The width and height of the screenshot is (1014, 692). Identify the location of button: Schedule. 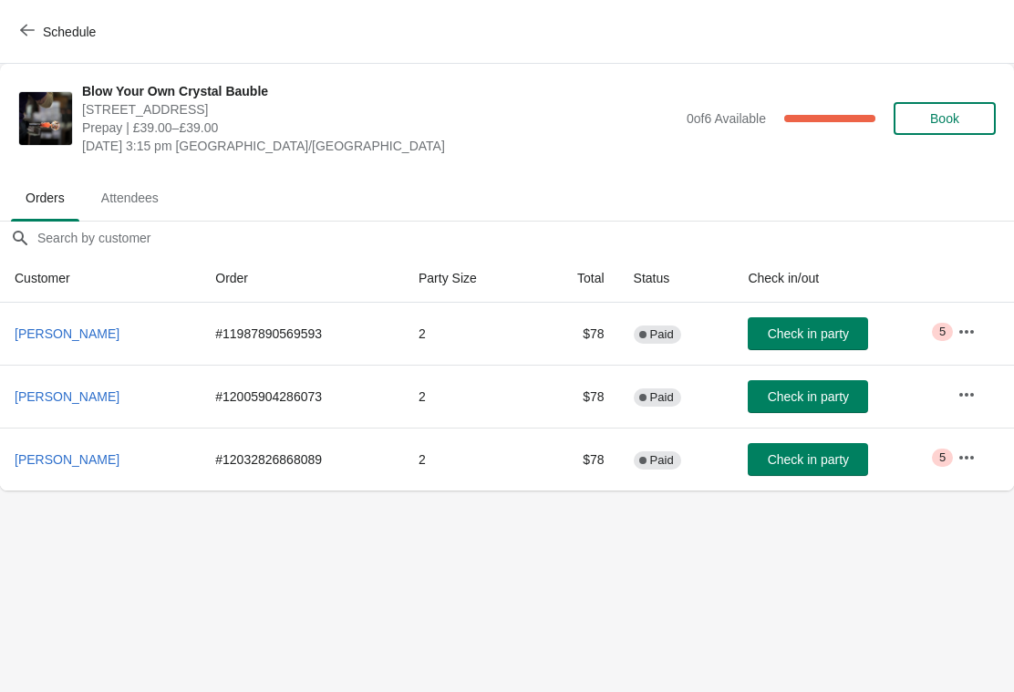
(59, 32).